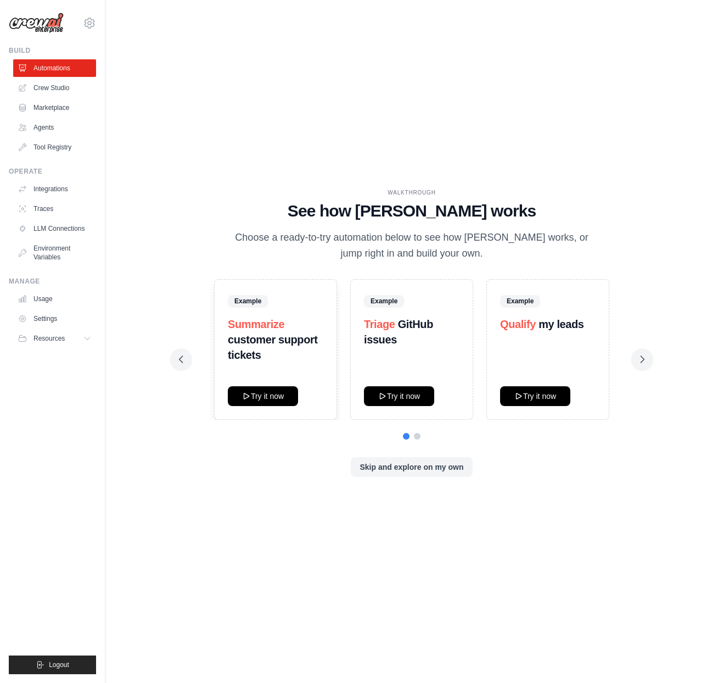  Describe the element at coordinates (54, 108) in the screenshot. I see `a: Marketplace` at that location.